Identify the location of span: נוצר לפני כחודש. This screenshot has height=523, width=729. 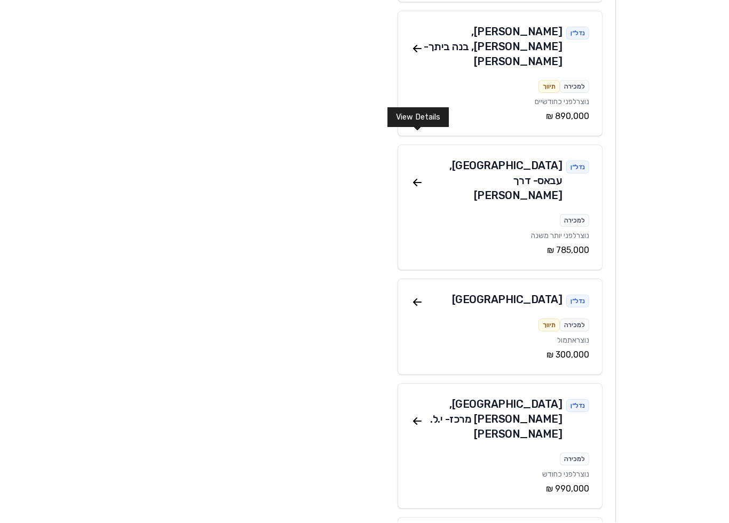
(565, 475).